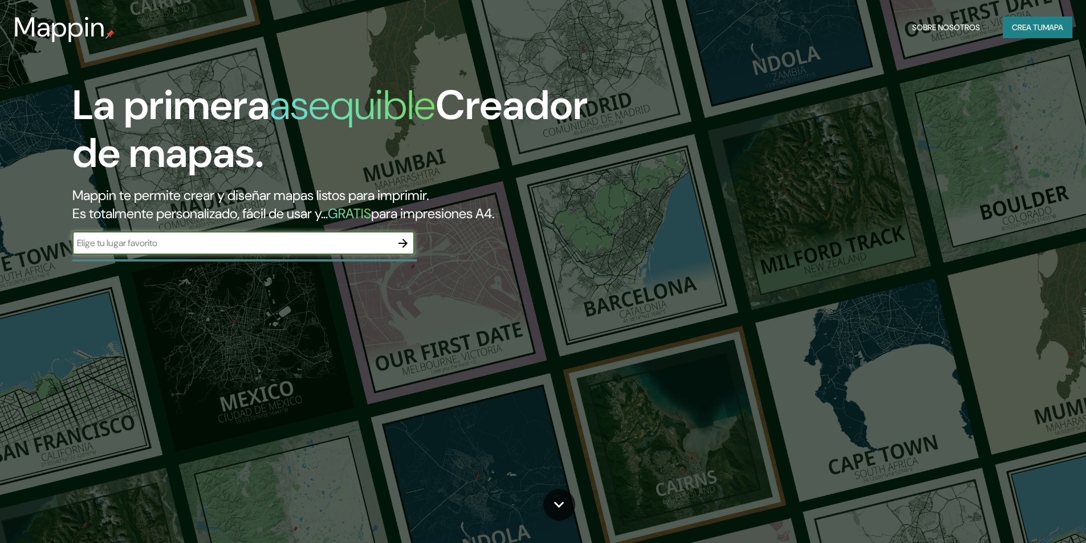 Image resolution: width=1086 pixels, height=543 pixels. What do you see at coordinates (1038, 27) in the screenshot?
I see `button: Crea tumapa` at bounding box center [1038, 27].